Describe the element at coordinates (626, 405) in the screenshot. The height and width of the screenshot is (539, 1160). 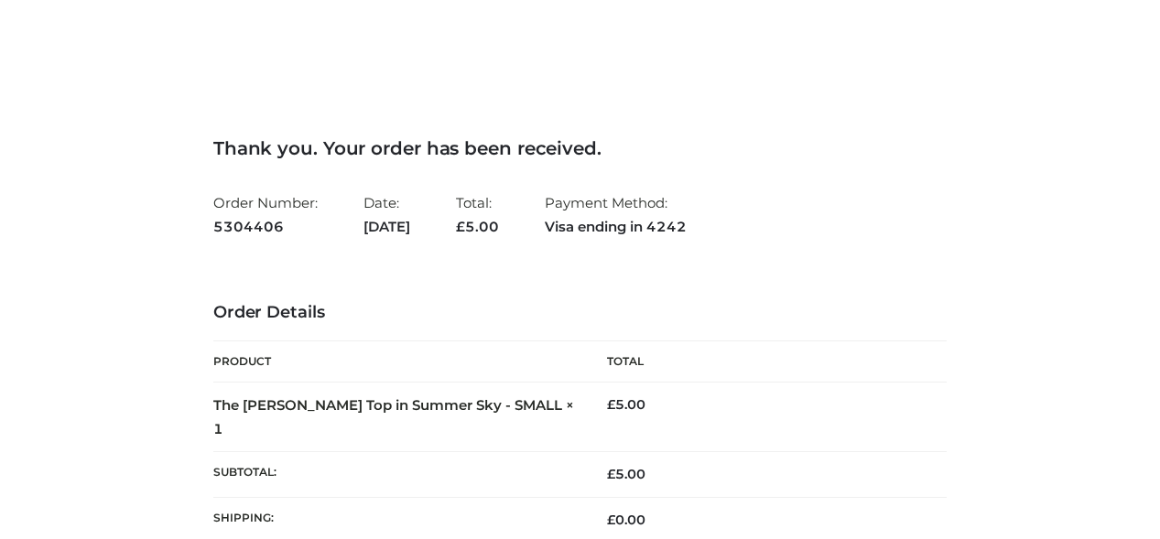
I see `bdi: 5.00` at that location.